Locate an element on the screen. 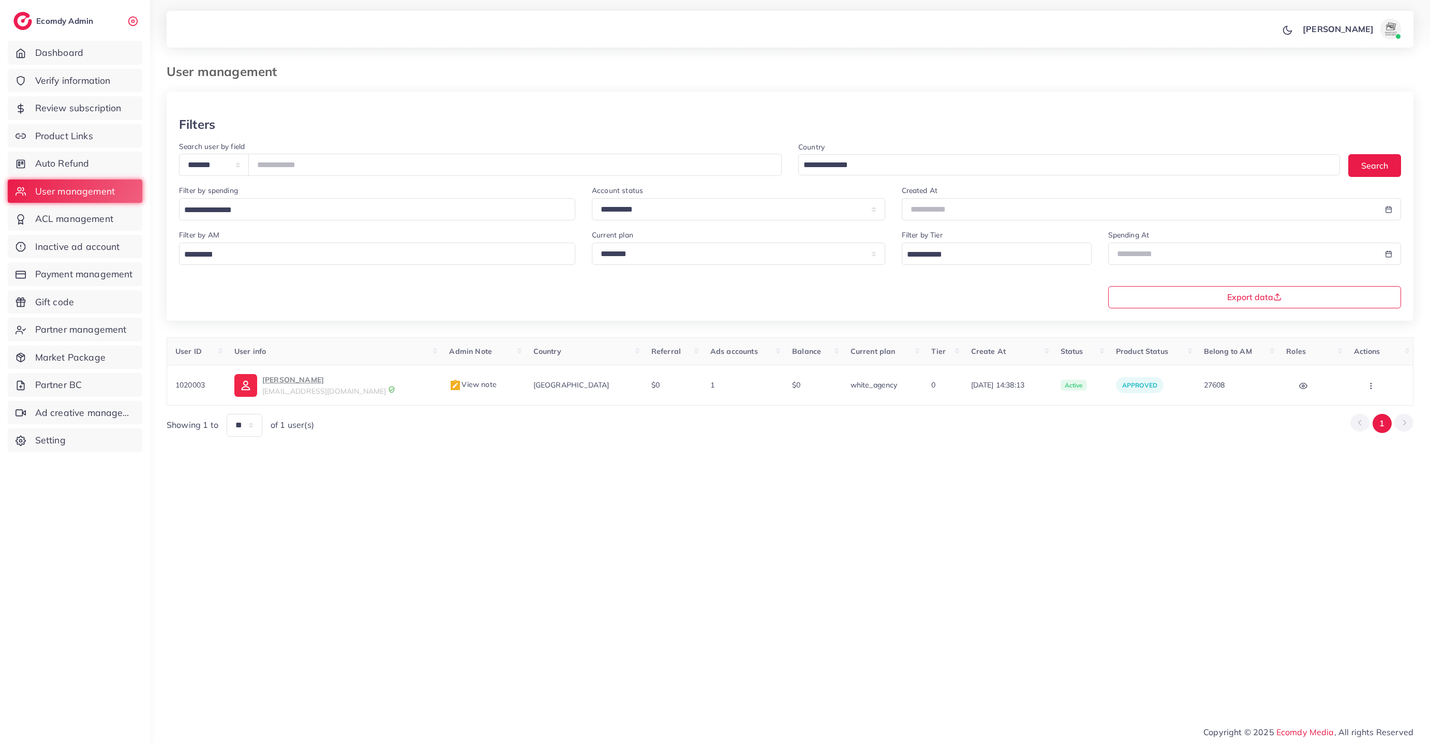  span: Referral is located at coordinates (666, 351).